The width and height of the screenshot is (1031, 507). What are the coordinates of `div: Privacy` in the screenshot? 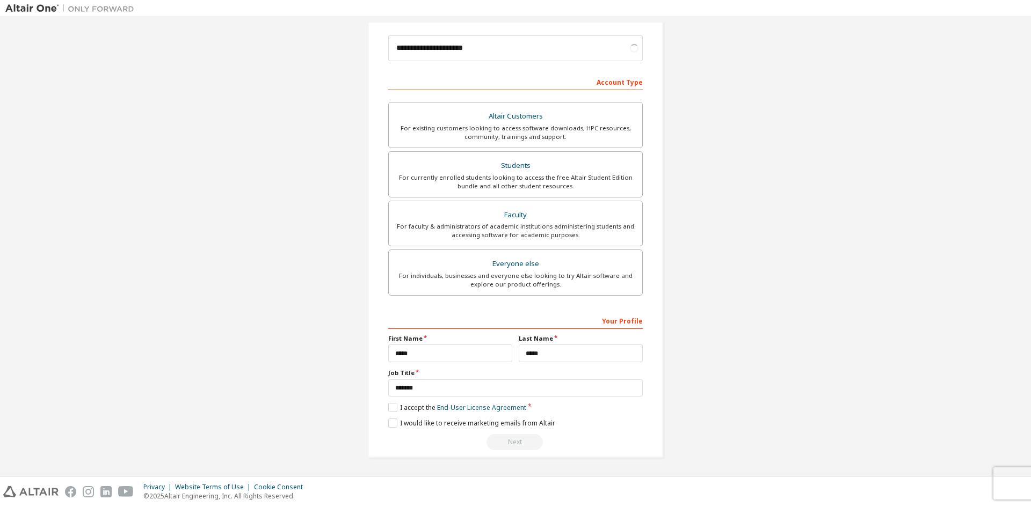 It's located at (159, 487).